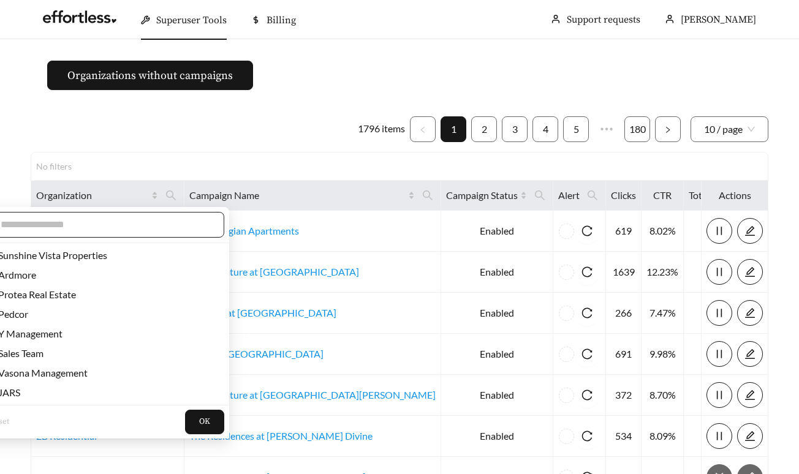 Image resolution: width=799 pixels, height=474 pixels. Describe the element at coordinates (713, 313) in the screenshot. I see `td: $345.22` at that location.